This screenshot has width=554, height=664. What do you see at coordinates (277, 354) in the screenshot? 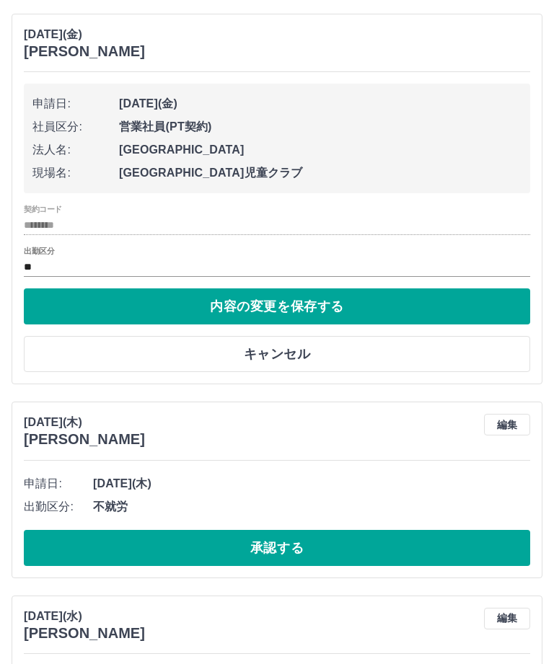
I see `button: キャンセル` at bounding box center [277, 354].